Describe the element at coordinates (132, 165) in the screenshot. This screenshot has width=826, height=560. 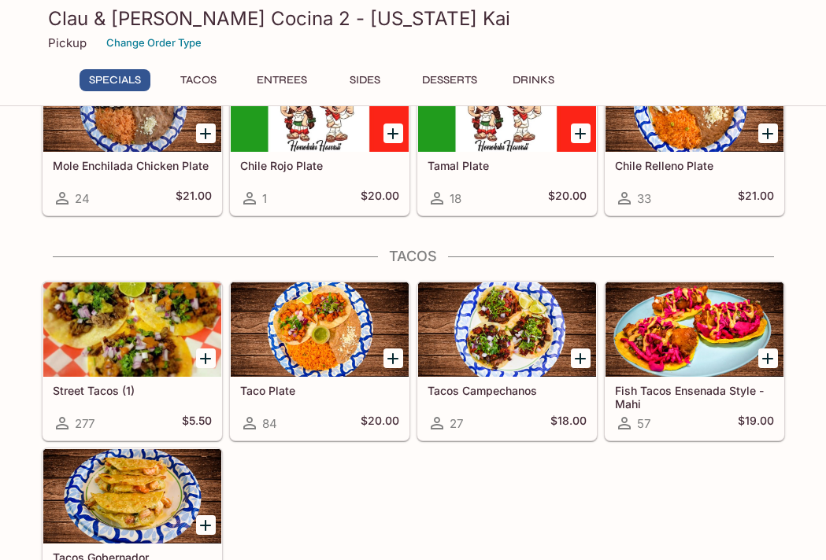
I see `h5: Mole Enchilada Chicken Plate` at that location.